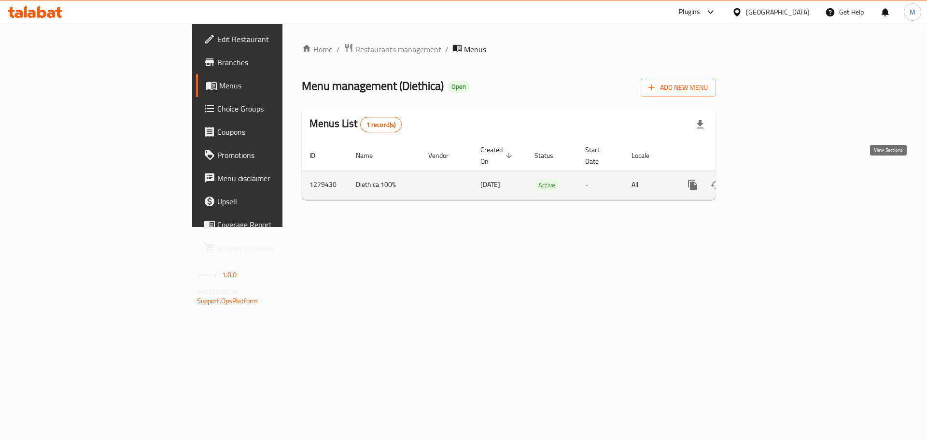 The width and height of the screenshot is (927, 440). I want to click on span: Edit Restaurant, so click(278, 39).